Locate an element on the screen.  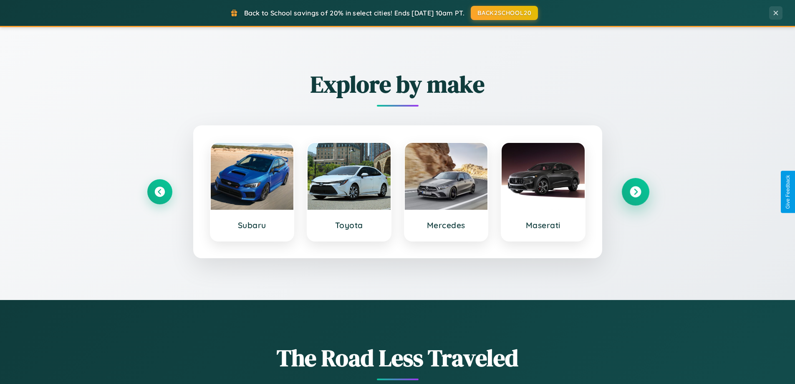
h3: Mercedes is located at coordinates (446, 225).